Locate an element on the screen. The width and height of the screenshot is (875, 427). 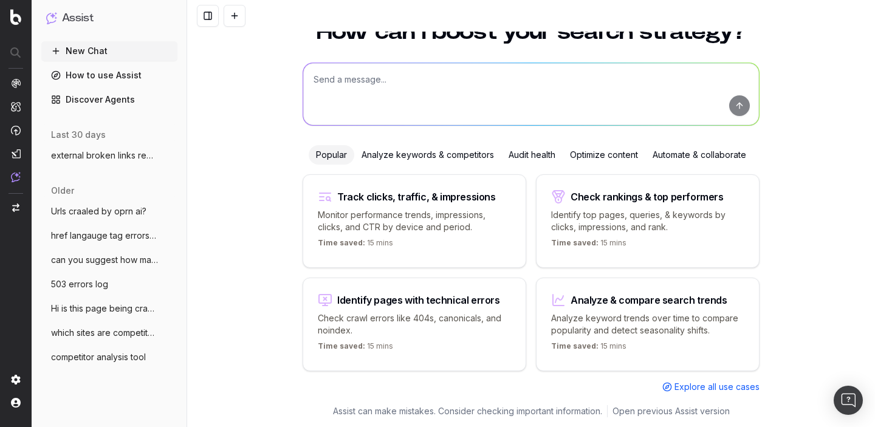
div: Popular is located at coordinates (331, 155).